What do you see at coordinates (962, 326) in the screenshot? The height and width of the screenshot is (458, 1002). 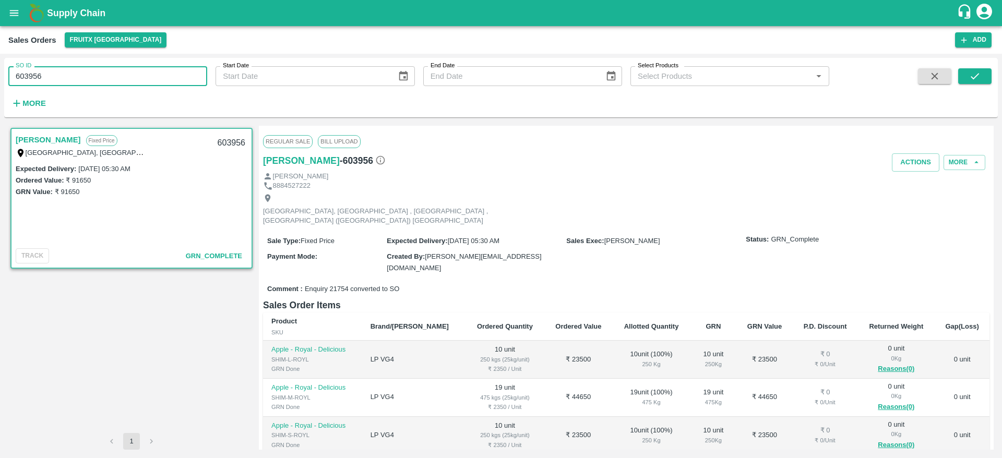 I see `b: Gap(Loss)` at bounding box center [962, 326].